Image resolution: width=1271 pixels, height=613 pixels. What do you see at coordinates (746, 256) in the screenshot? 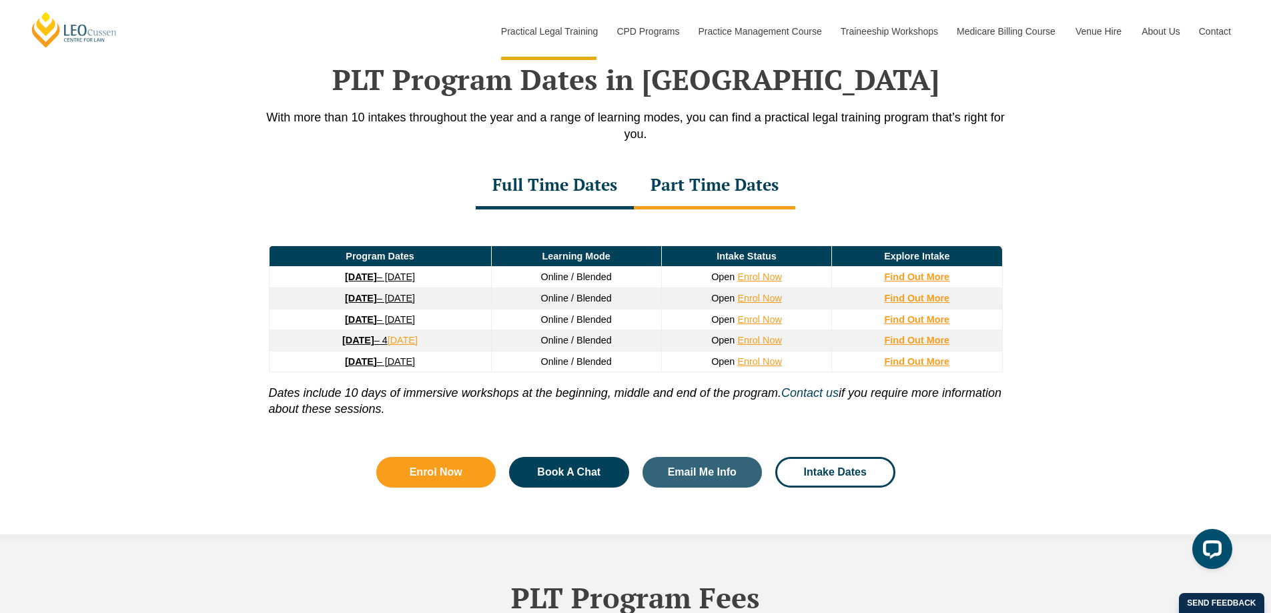
I see `td: Intake Status` at bounding box center [746, 256].